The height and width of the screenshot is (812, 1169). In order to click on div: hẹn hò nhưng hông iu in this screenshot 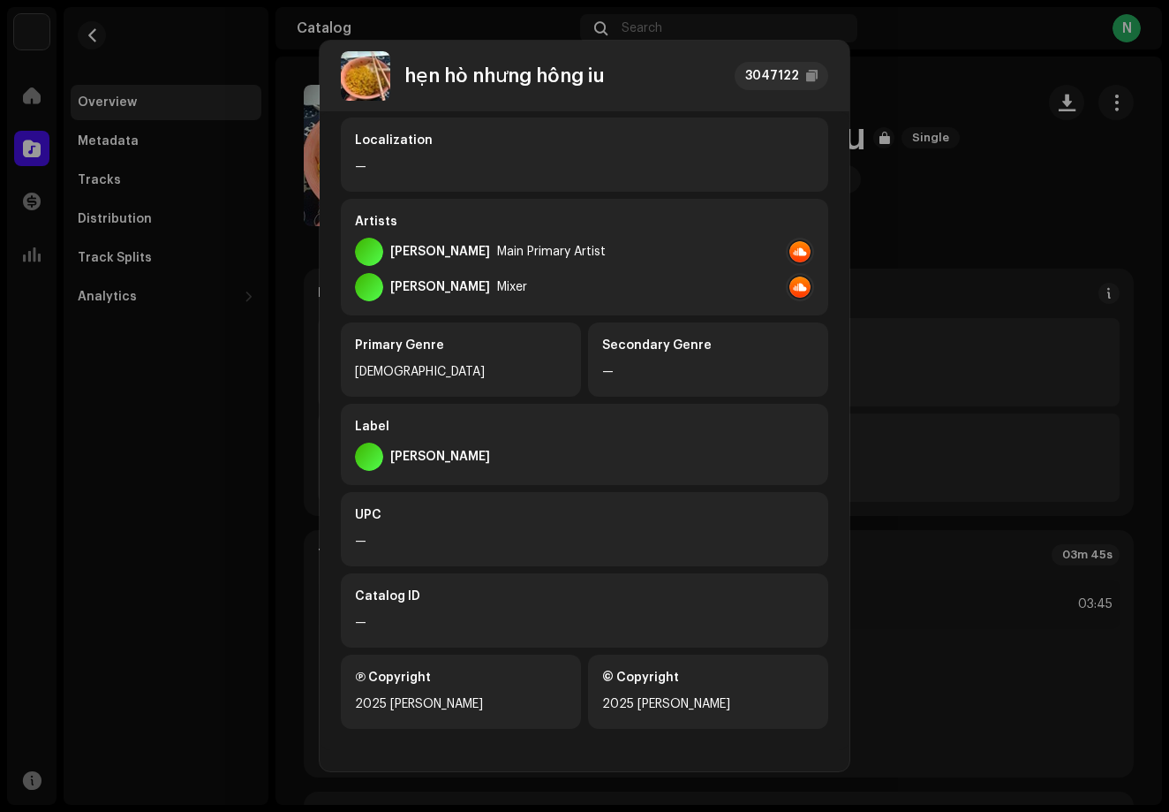, I will do `click(504, 76)`.